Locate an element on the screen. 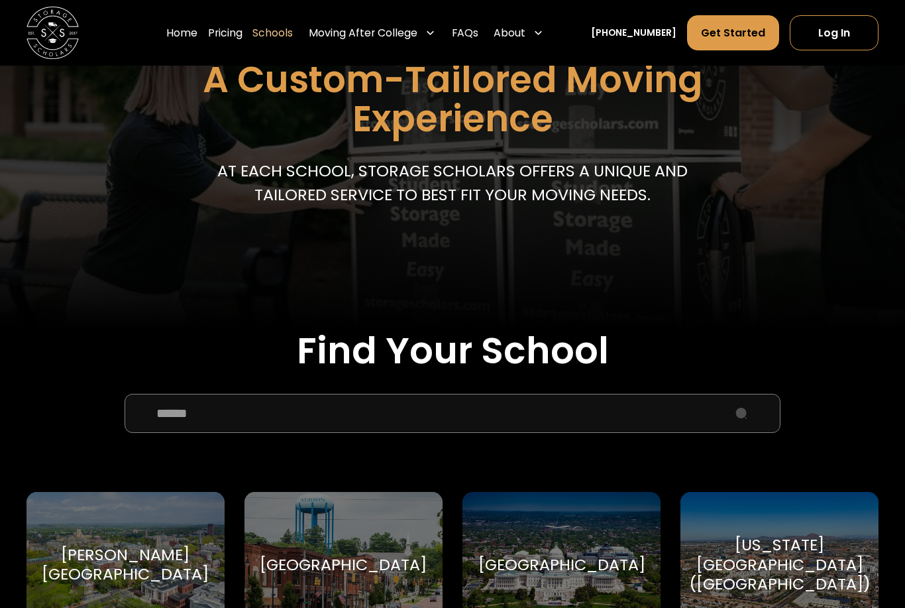 This screenshot has height=608, width=905. img: Storage Scholars main logo is located at coordinates (52, 32).